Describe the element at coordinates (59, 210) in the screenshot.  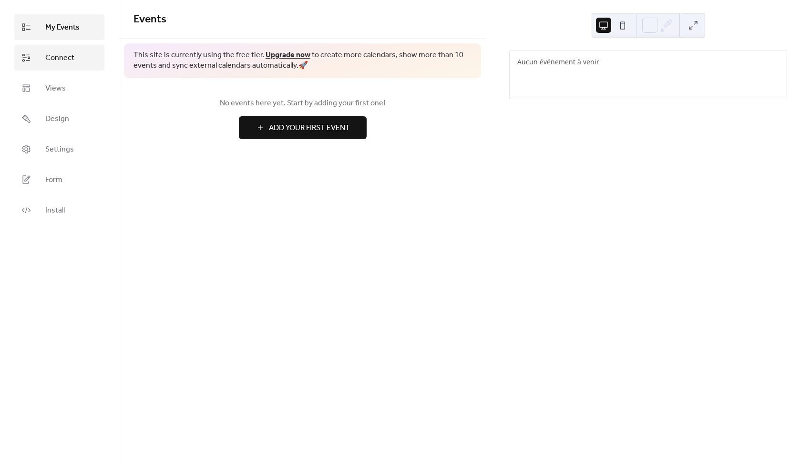
I see `a: Install` at that location.